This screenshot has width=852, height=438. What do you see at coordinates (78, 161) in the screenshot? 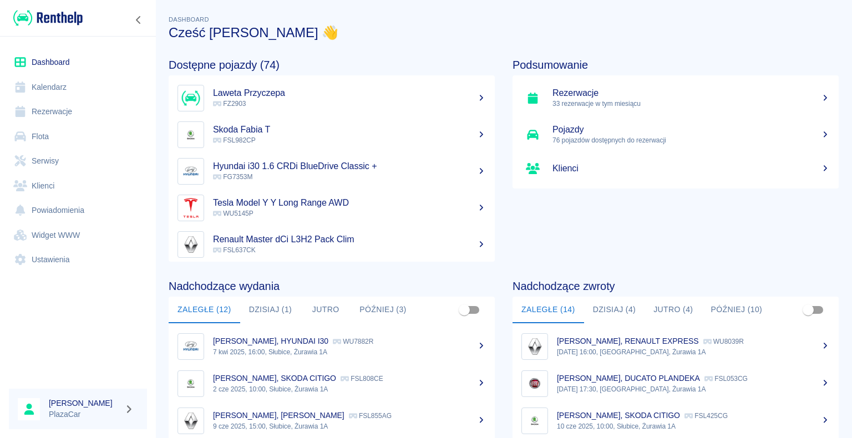
I see `a: Serwisy` at bounding box center [78, 161].